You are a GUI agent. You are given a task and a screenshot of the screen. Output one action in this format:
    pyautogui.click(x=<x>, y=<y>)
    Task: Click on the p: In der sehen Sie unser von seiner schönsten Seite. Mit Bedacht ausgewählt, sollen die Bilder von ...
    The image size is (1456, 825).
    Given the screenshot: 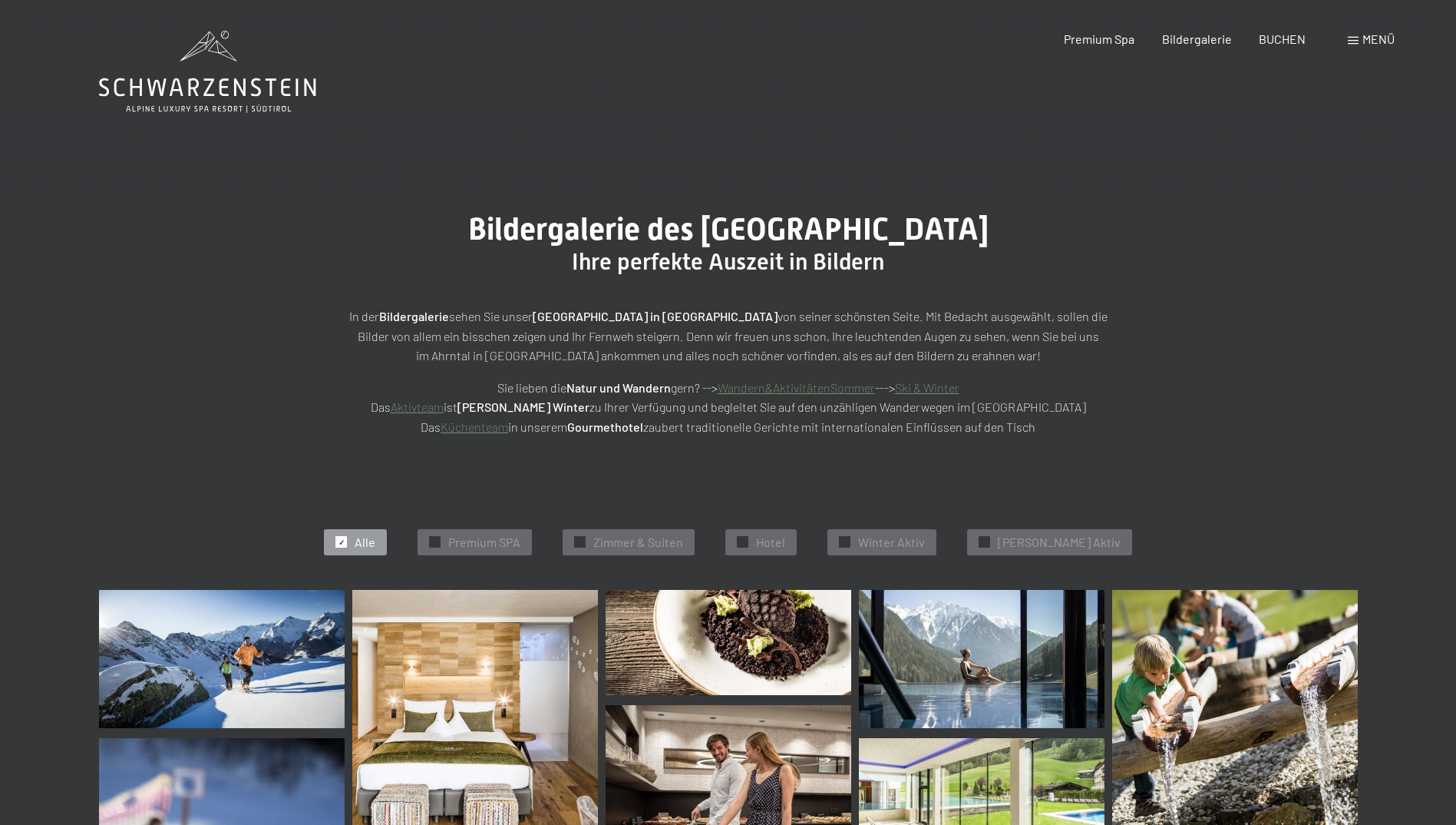 What is the action you would take?
    pyautogui.click(x=728, y=336)
    